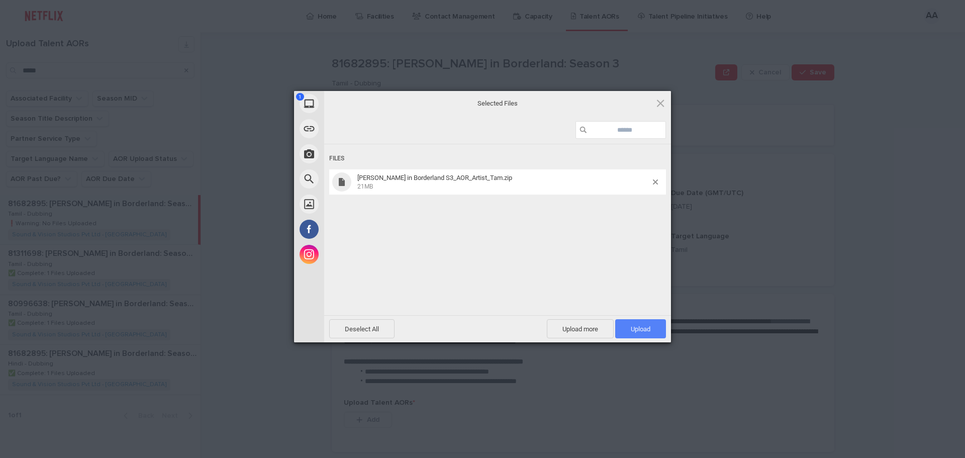  I want to click on div: Link (URL), so click(354, 129).